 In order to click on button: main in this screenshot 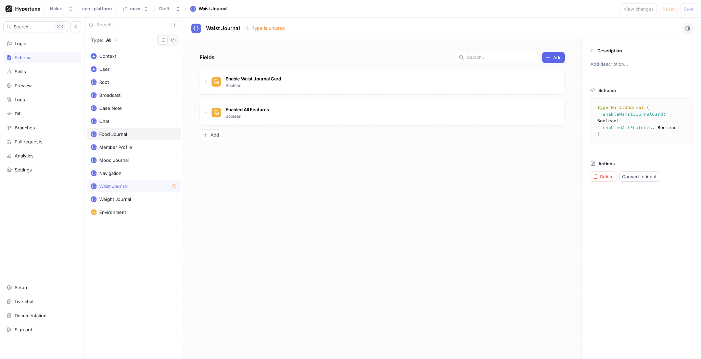, I will do `click(135, 9)`.